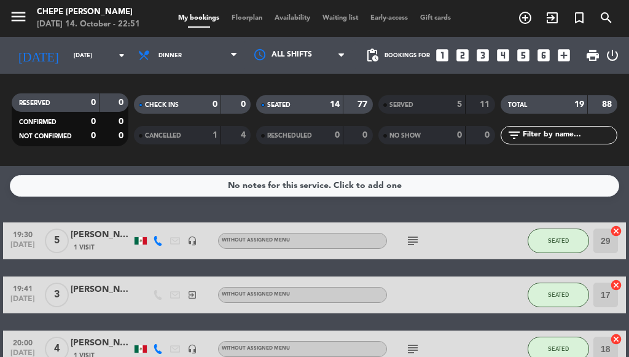  I want to click on span: RESCHEDULED, so click(289, 136).